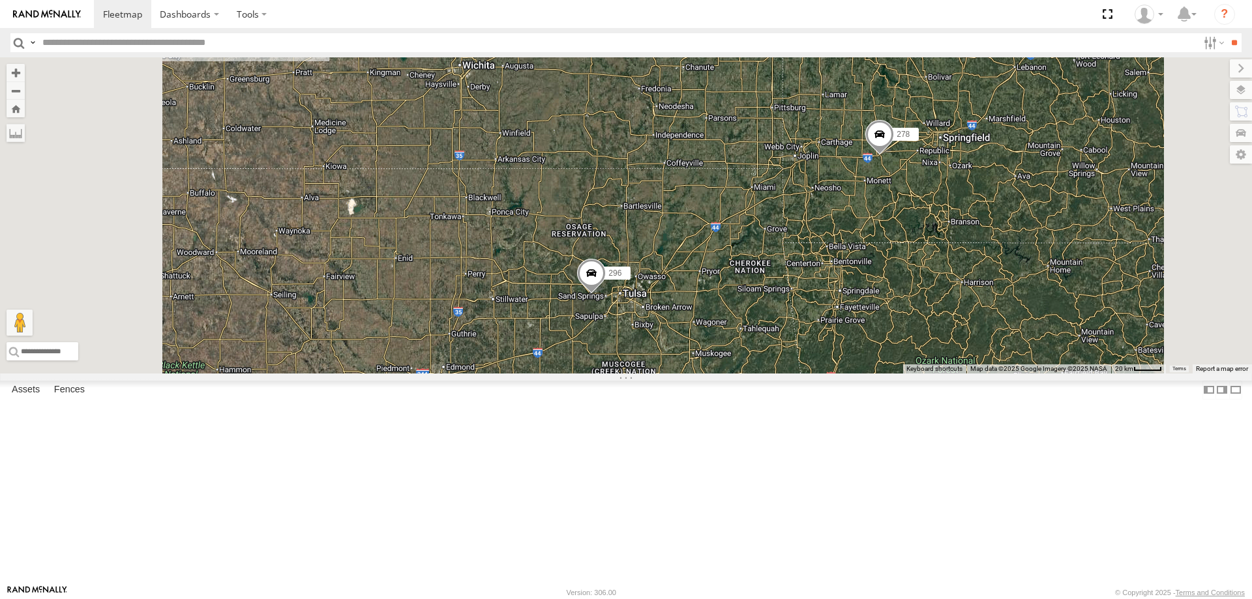 This screenshot has height=599, width=1252. What do you see at coordinates (935, 369) in the screenshot?
I see `button: Keyboard shortcuts` at bounding box center [935, 369].